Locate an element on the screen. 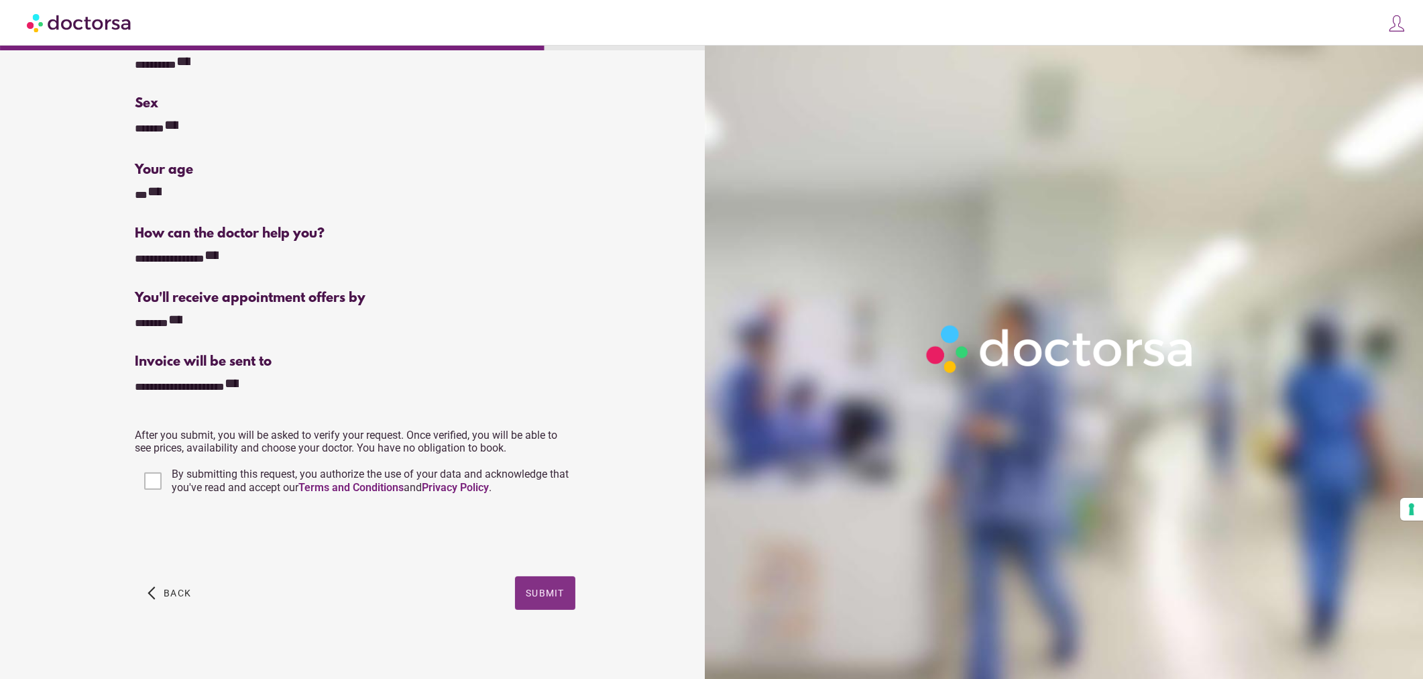  button: Submit is located at coordinates (545, 593).